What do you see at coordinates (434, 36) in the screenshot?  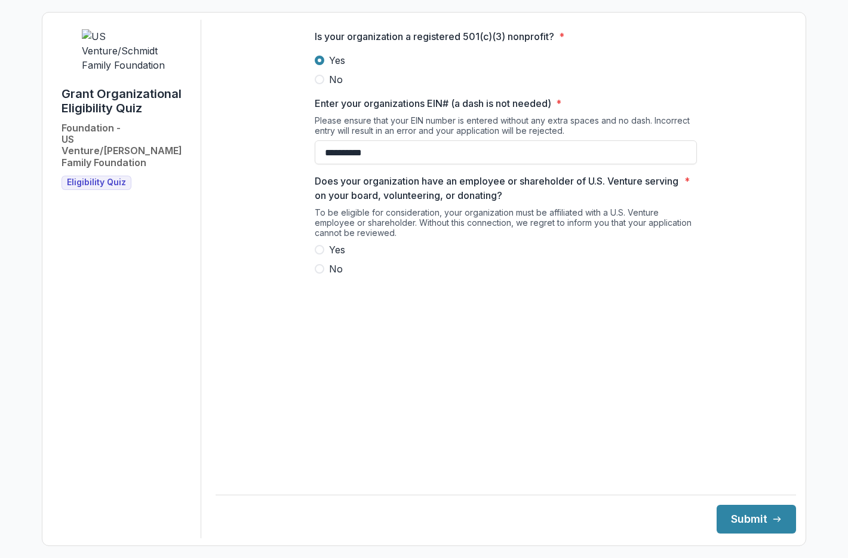 I see `p: Is your organization a registered 501(c)(3) nonprofit?` at bounding box center [434, 36].